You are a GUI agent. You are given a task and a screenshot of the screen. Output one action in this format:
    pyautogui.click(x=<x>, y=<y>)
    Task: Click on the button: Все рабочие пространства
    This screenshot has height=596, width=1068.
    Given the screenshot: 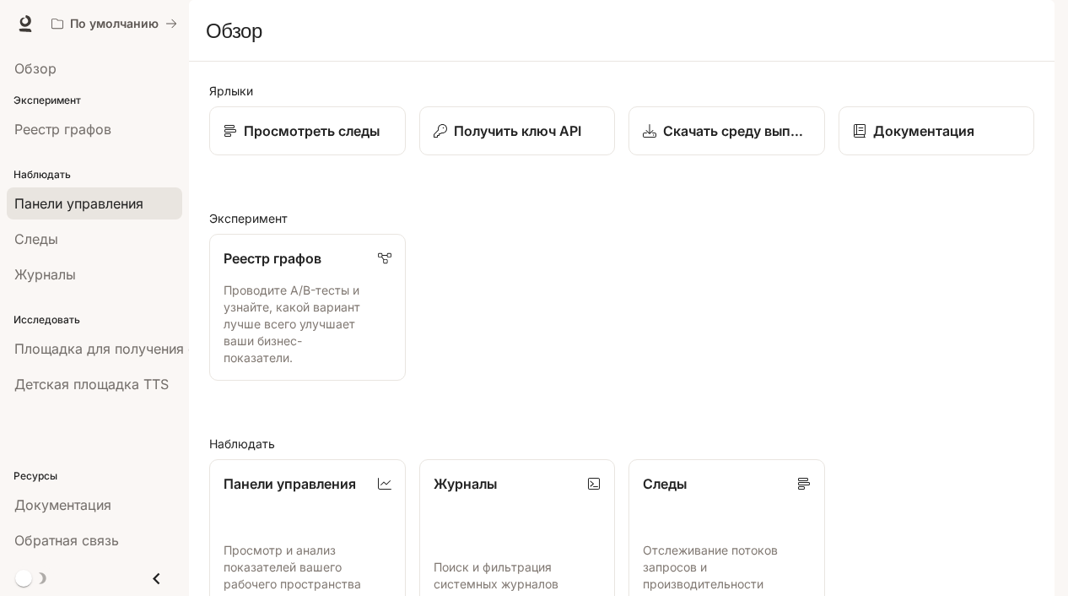 What is the action you would take?
    pyautogui.click(x=114, y=24)
    